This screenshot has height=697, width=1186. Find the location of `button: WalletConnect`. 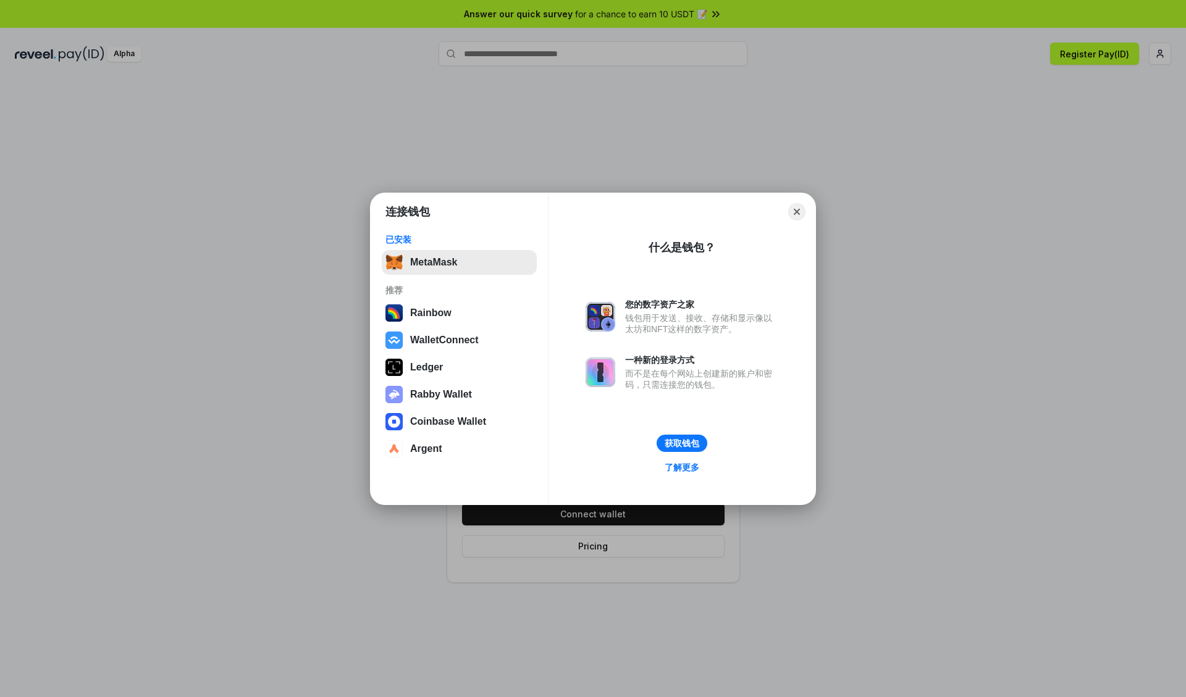

button: WalletConnect is located at coordinates (459, 340).